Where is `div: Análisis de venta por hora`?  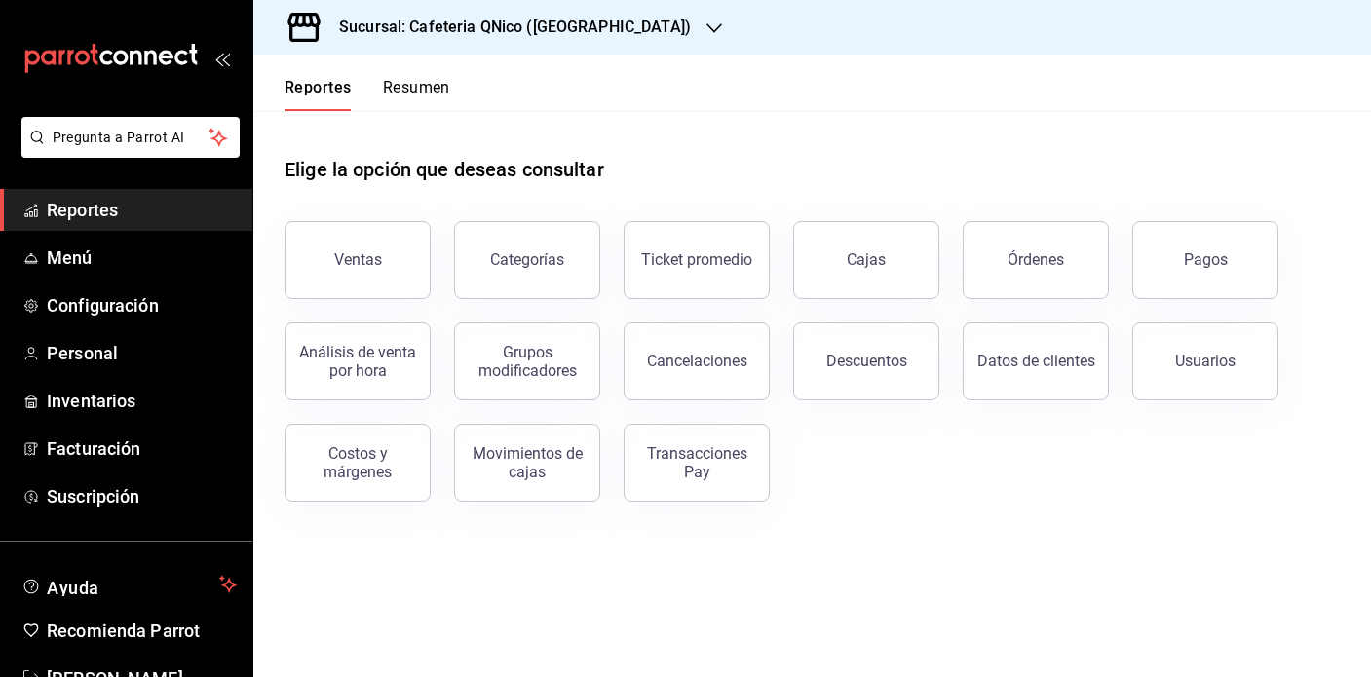
div: Análisis de venta por hora is located at coordinates (358, 362).